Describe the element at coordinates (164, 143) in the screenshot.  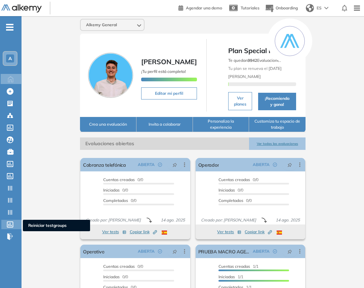
I see `span: Evaluaciones abiertas` at that location.